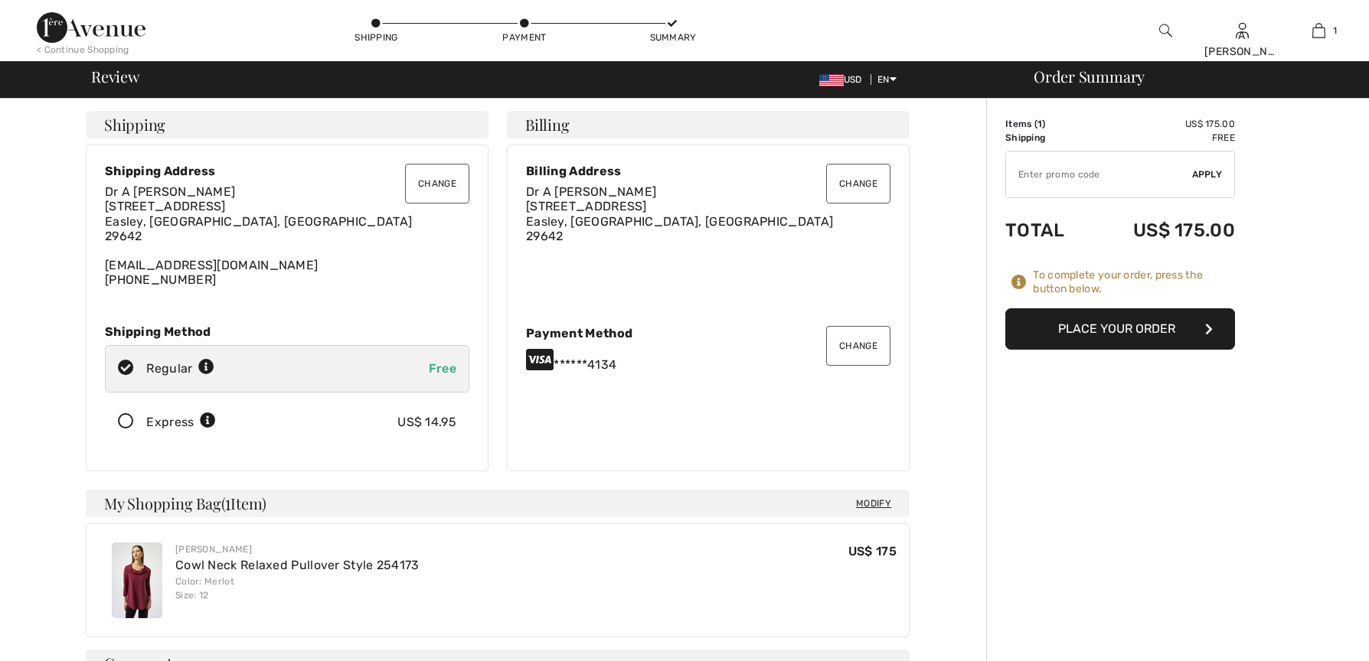 The image size is (1369, 661). What do you see at coordinates (1318, 31) in the screenshot?
I see `img: My Bag` at bounding box center [1318, 31].